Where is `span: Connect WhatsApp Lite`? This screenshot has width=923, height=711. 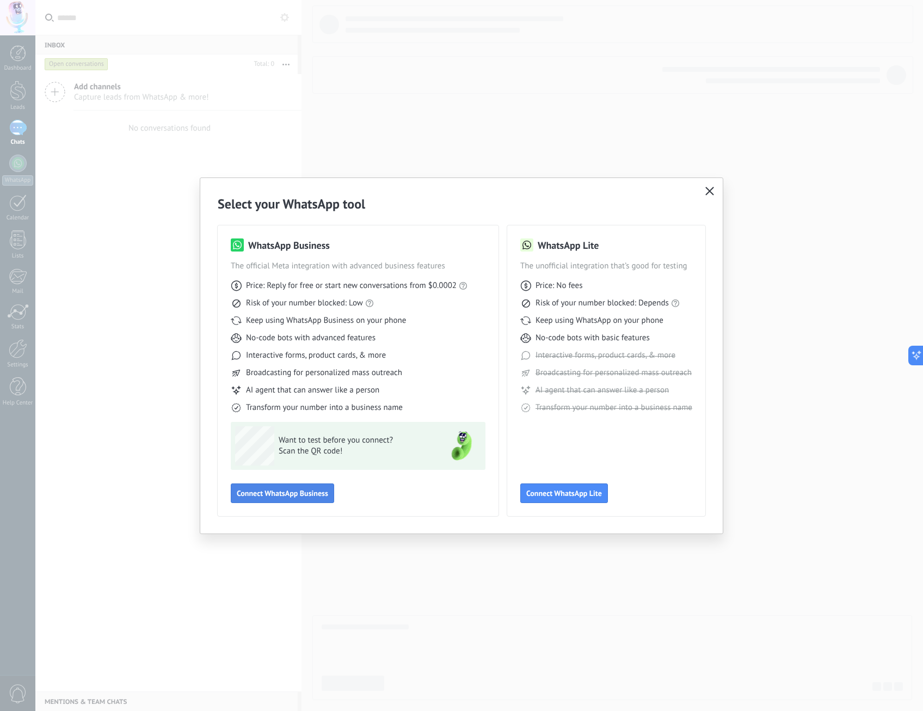 span: Connect WhatsApp Lite is located at coordinates (564, 493).